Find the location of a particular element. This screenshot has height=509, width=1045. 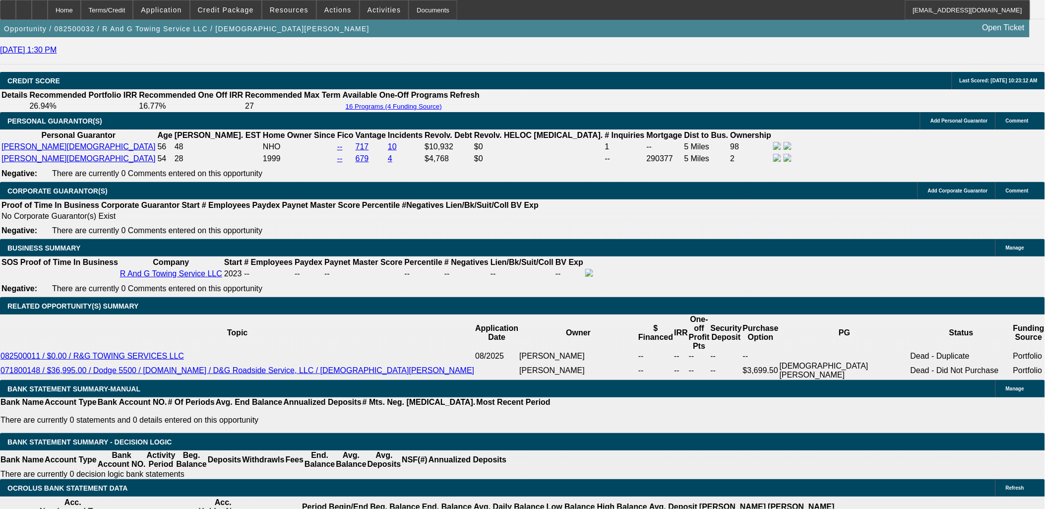

th: One-off Profit Pts is located at coordinates (700, 333).